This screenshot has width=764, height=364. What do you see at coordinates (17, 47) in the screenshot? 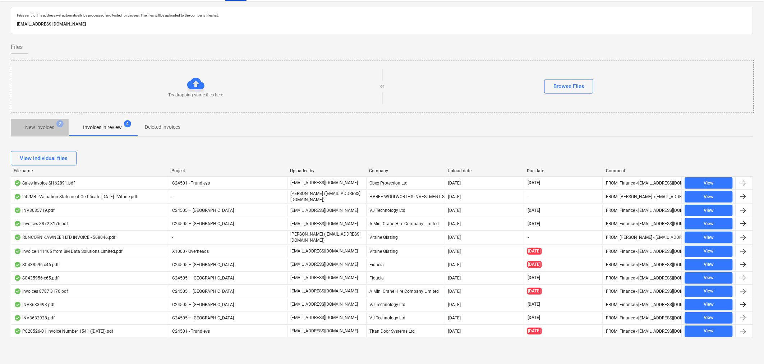
I see `span: Files` at bounding box center [17, 47].